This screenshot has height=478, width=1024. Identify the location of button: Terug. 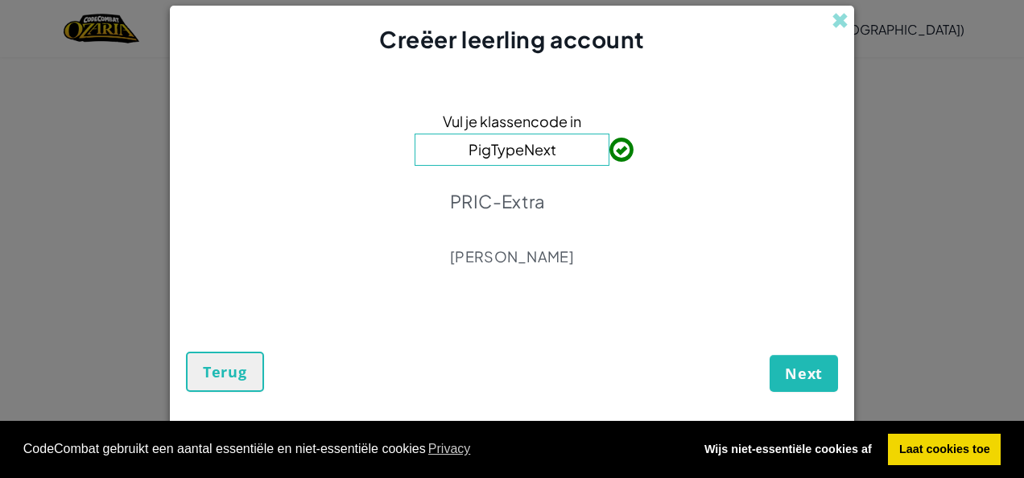
(225, 372).